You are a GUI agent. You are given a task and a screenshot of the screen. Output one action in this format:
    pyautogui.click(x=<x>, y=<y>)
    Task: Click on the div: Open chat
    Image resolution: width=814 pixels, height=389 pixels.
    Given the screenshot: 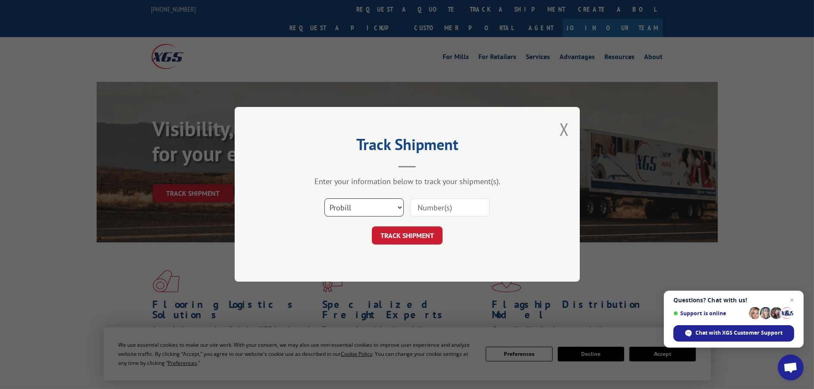 What is the action you would take?
    pyautogui.click(x=790, y=367)
    